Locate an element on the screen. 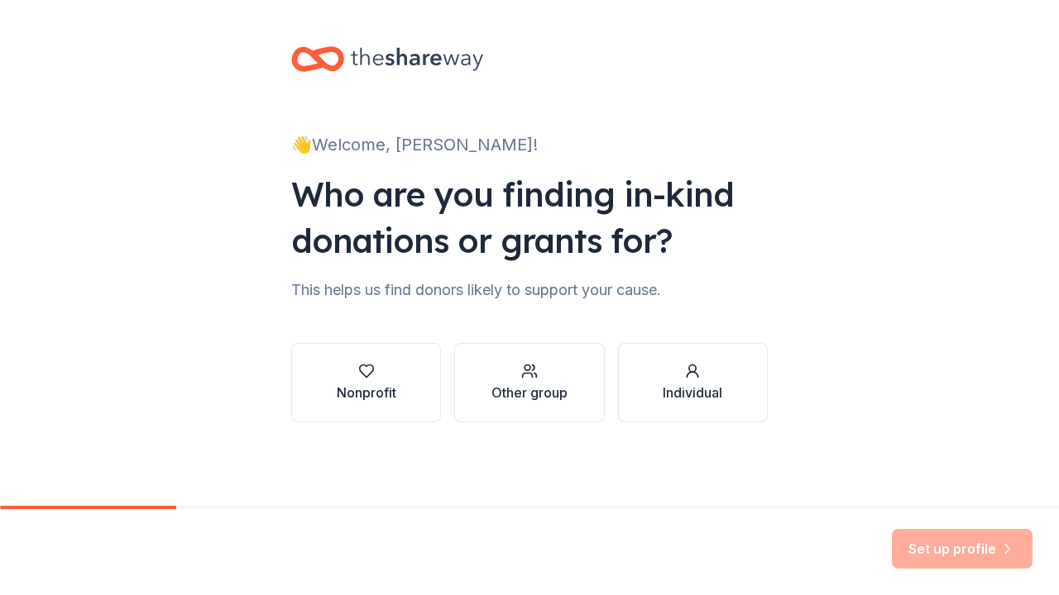 The height and width of the screenshot is (595, 1059). div: Other group is located at coordinates (529, 393).